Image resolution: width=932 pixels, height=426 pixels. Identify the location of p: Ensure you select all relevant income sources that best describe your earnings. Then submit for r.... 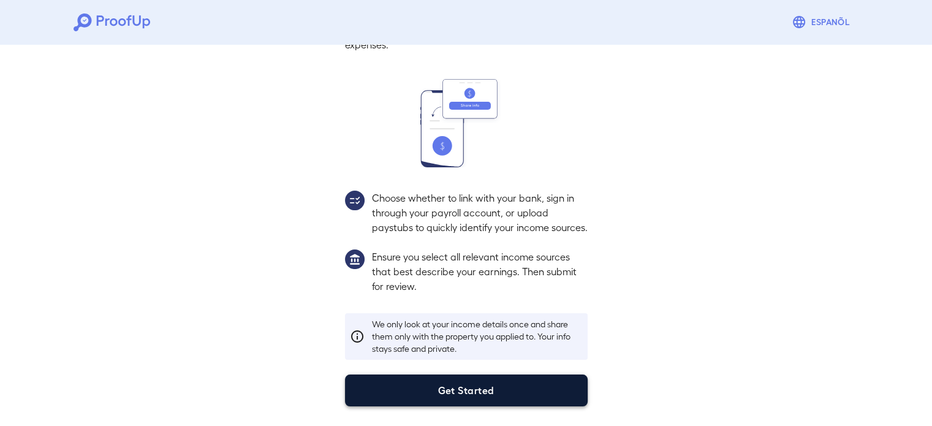
(480, 271).